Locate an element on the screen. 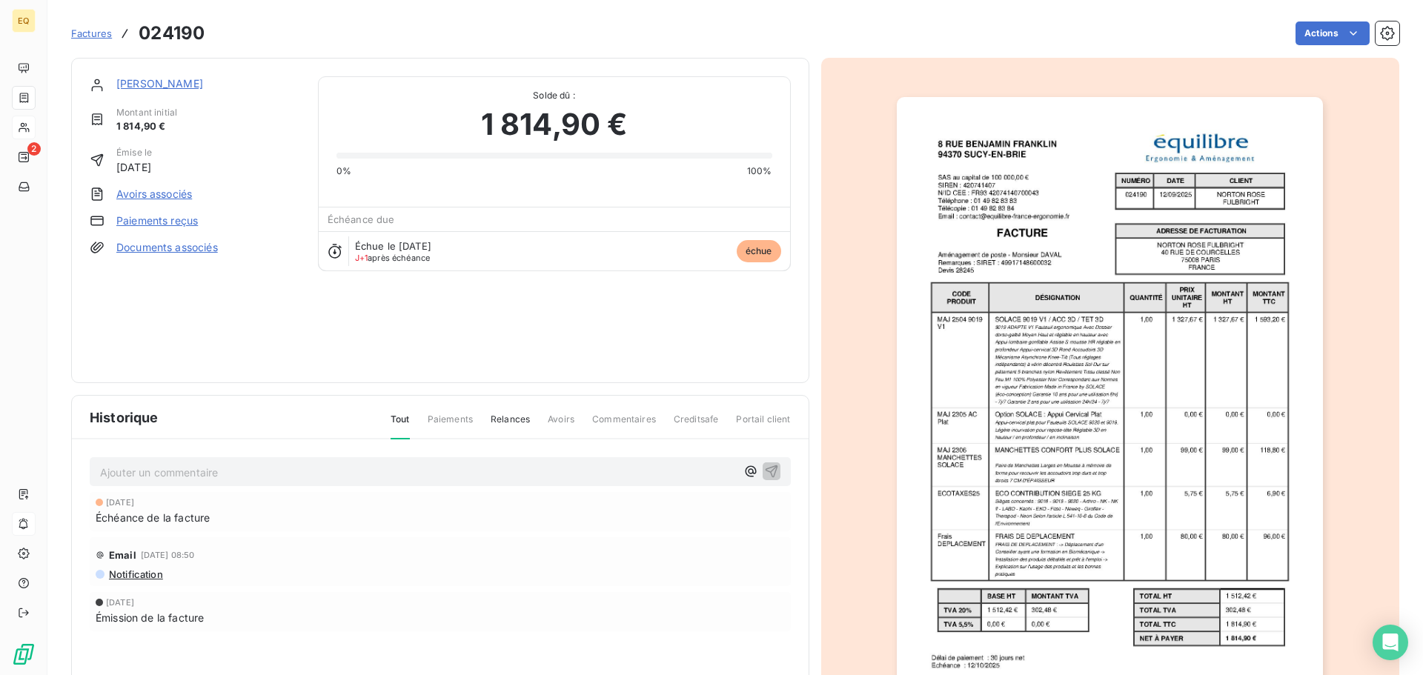 The height and width of the screenshot is (675, 1423). span: Email is located at coordinates (122, 555).